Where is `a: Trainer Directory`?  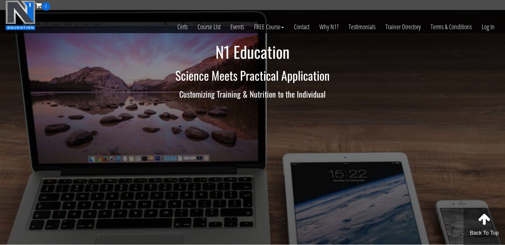
a: Trainer Directory is located at coordinates (403, 27).